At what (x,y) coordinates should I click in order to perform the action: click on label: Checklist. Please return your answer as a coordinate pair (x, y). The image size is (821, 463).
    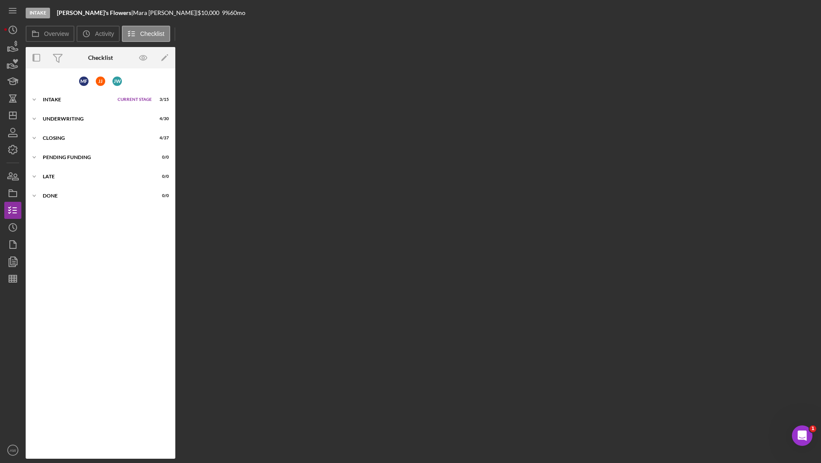
    Looking at the image, I should click on (152, 34).